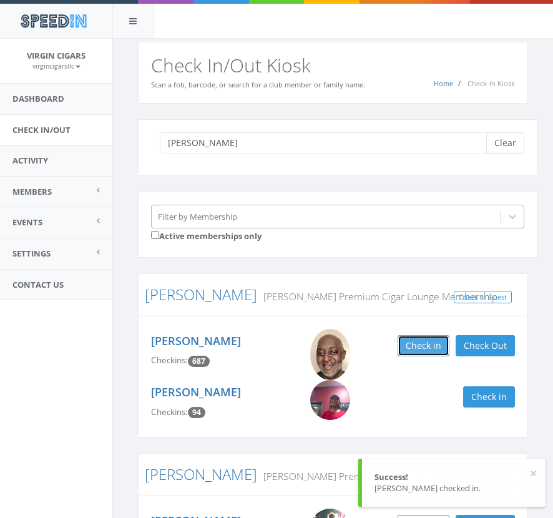  What do you see at coordinates (330, 355) in the screenshot?
I see `img: Erroll_Reese.png` at bounding box center [330, 355].